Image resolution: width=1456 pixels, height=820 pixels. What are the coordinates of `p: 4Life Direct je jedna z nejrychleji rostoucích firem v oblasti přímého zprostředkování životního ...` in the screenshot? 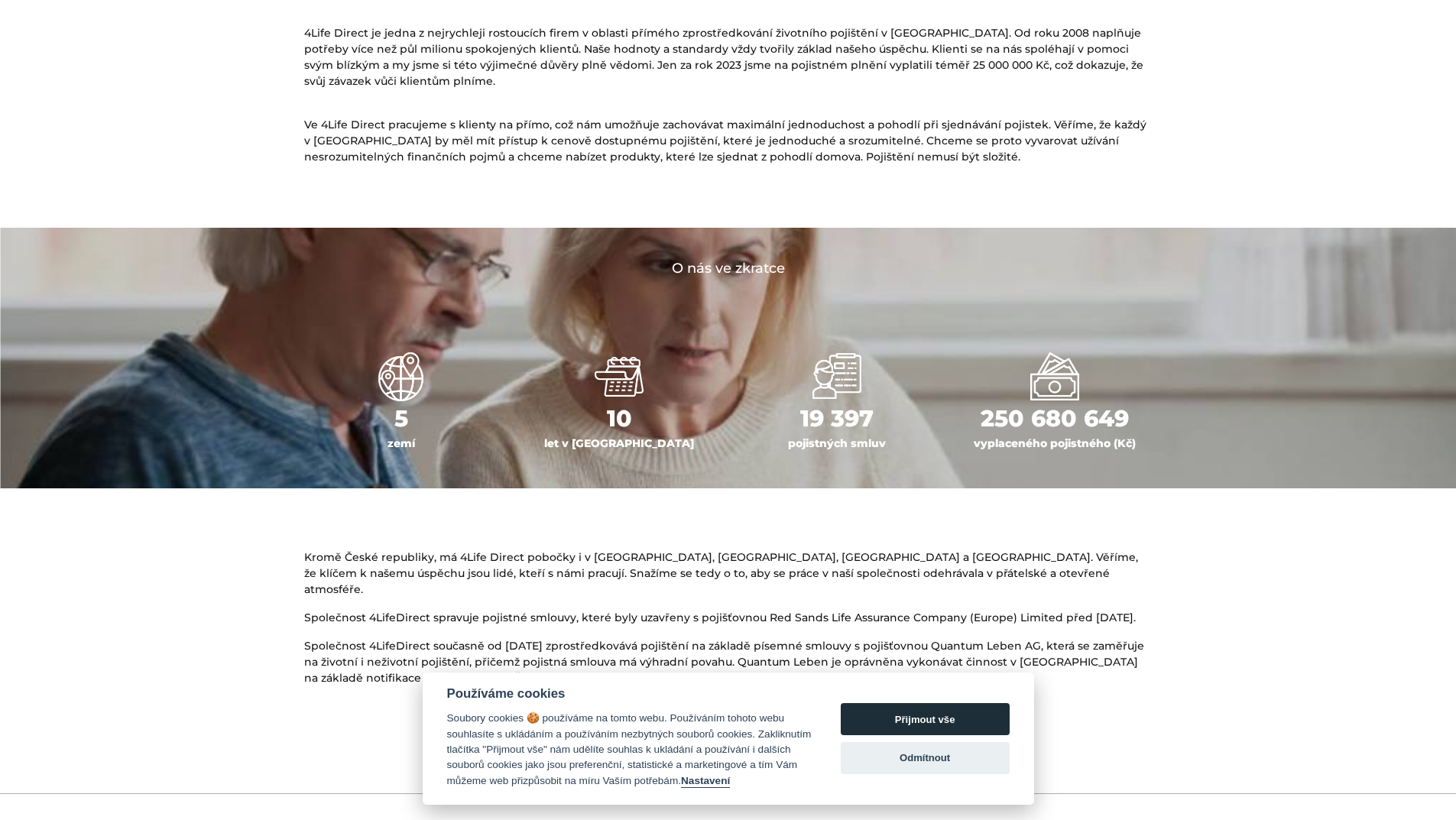 It's located at (728, 57).